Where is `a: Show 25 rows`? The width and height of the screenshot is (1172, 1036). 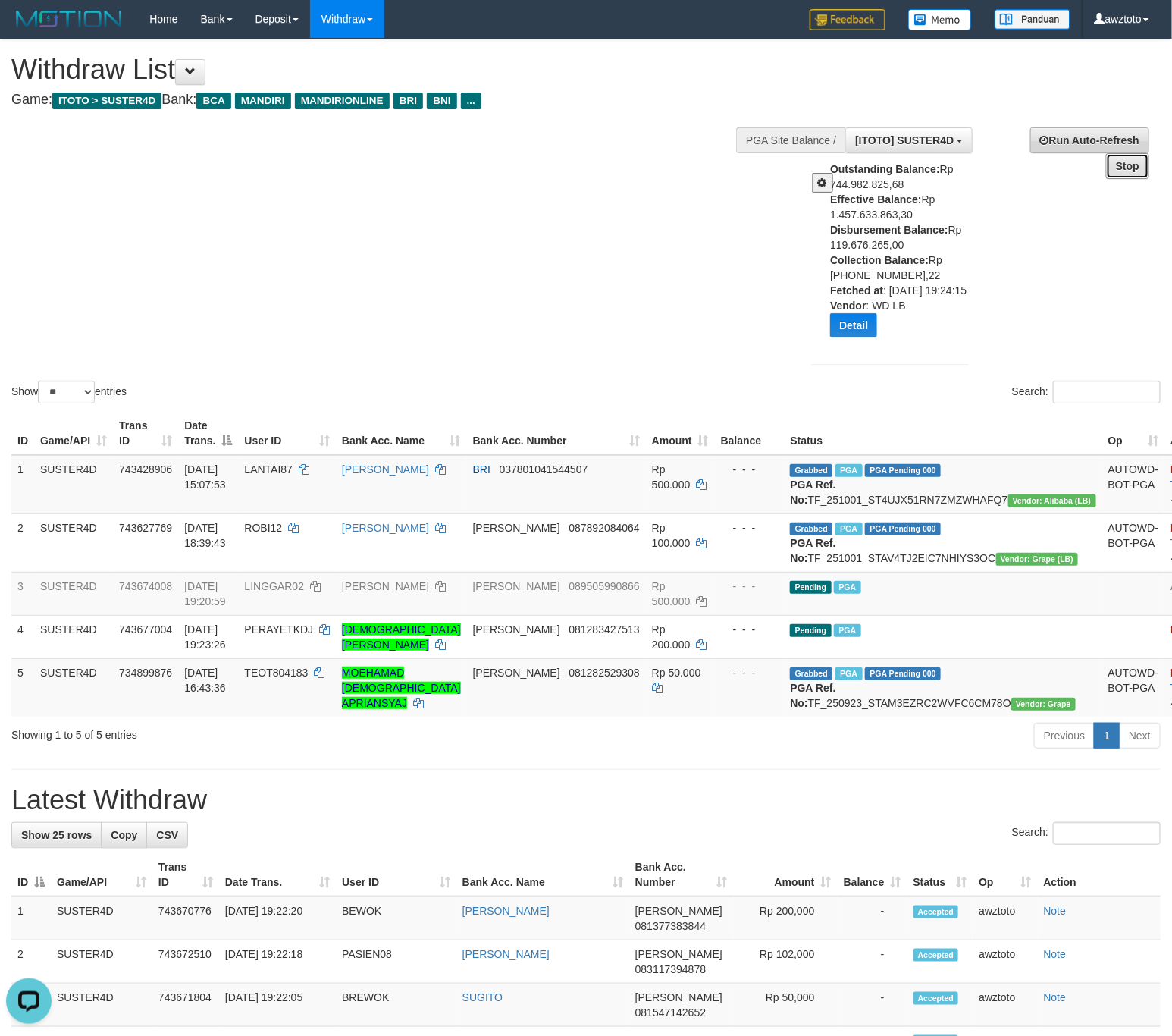
a: Show 25 rows is located at coordinates (56, 835).